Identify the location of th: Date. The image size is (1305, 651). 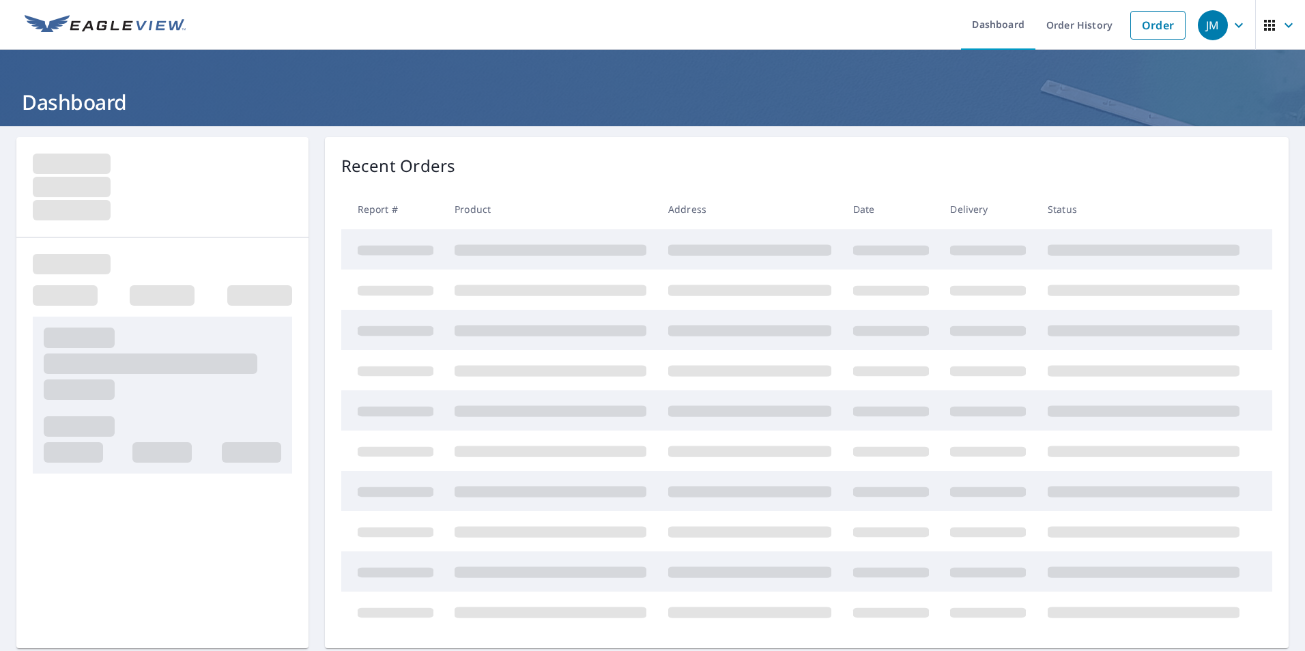
(891, 209).